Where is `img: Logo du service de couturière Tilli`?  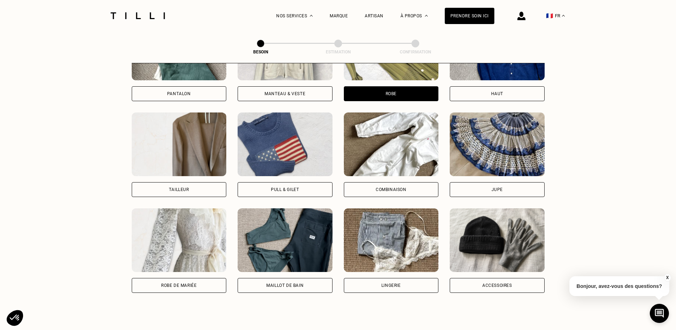
img: Logo du service de couturière Tilli is located at coordinates (138, 16).